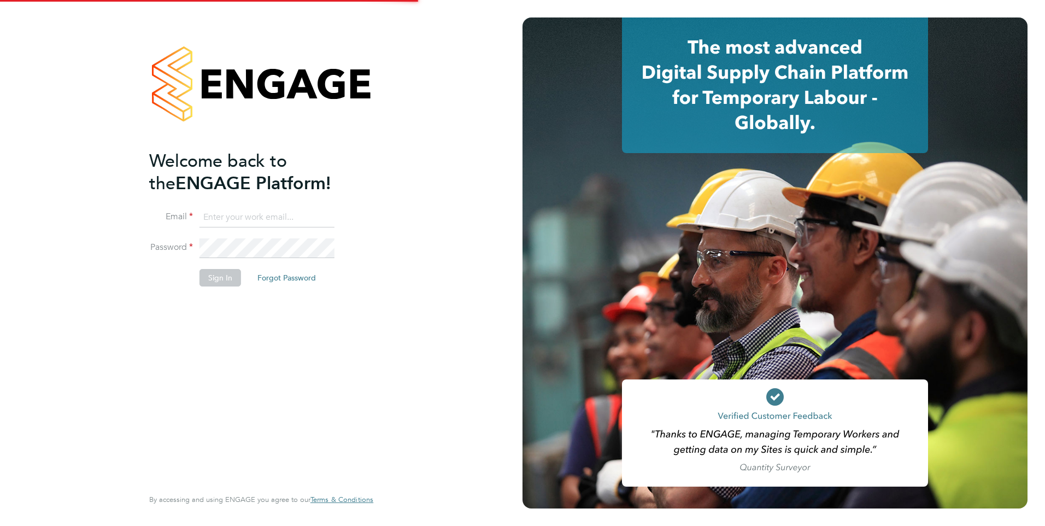  I want to click on label: Email, so click(171, 216).